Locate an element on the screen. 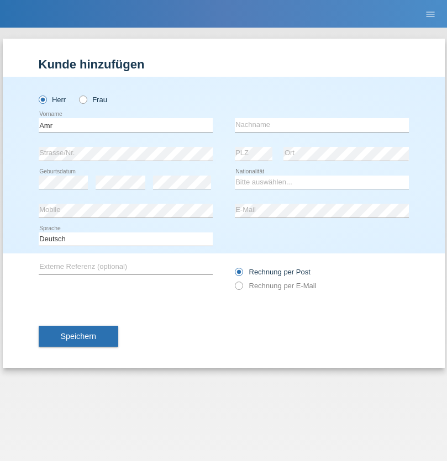 Image resolution: width=447 pixels, height=461 pixels. h1: Kunde hinzufügen is located at coordinates (224, 64).